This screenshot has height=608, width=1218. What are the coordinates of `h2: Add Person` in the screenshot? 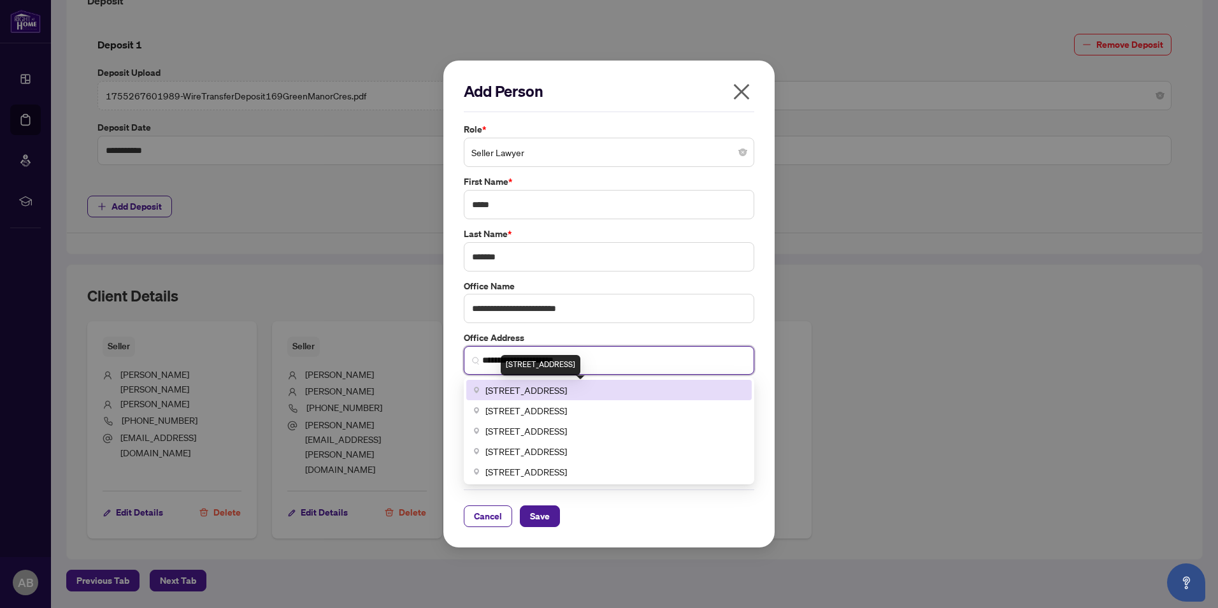 It's located at (609, 91).